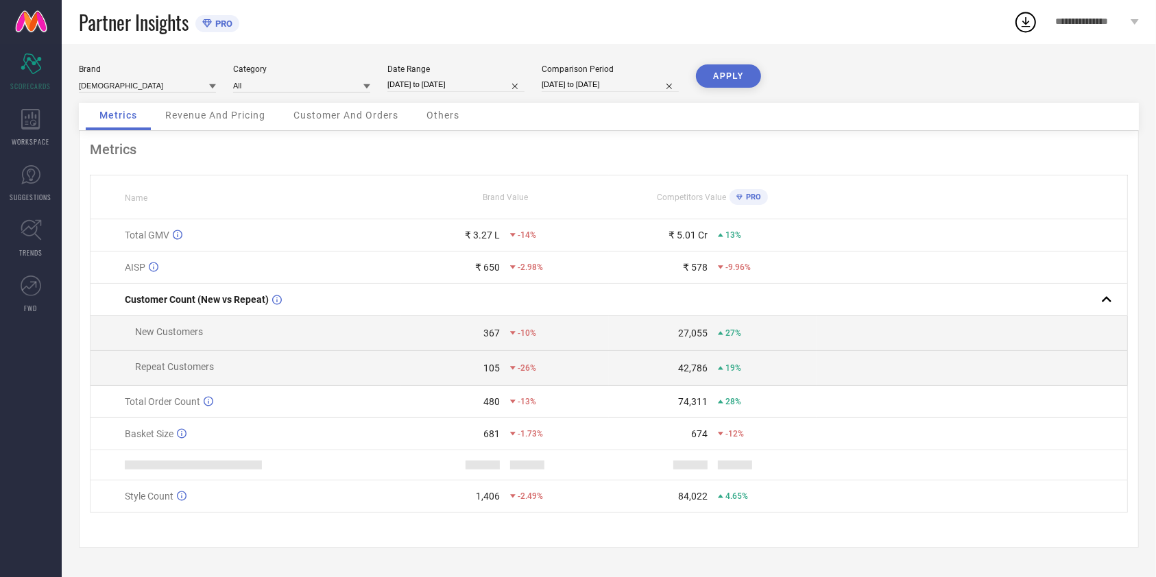  Describe the element at coordinates (134, 22) in the screenshot. I see `span: Partner Insights` at that location.